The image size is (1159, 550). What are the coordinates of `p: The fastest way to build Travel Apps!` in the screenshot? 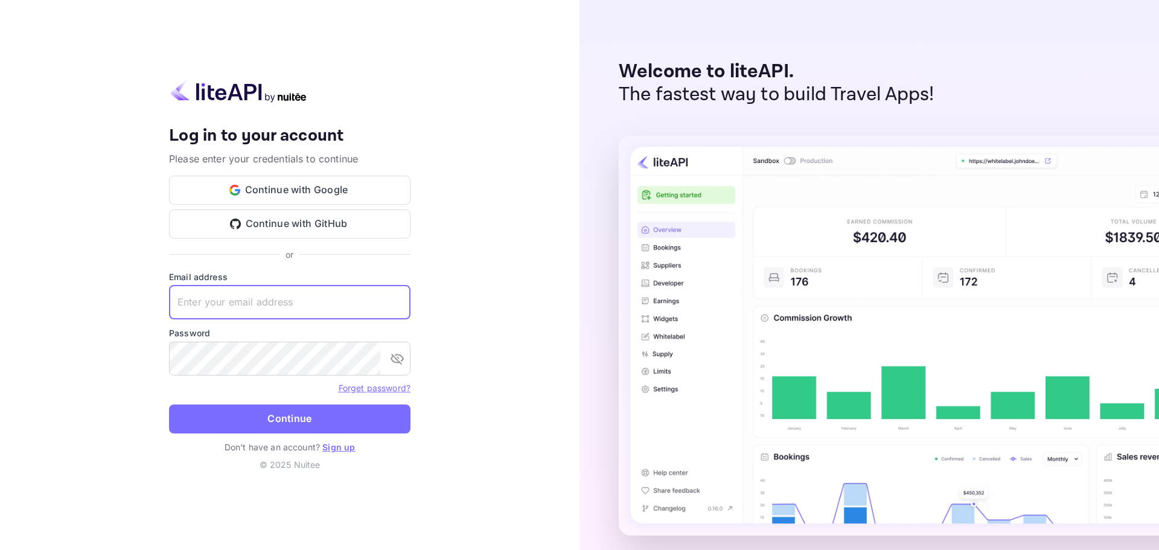 It's located at (776, 95).